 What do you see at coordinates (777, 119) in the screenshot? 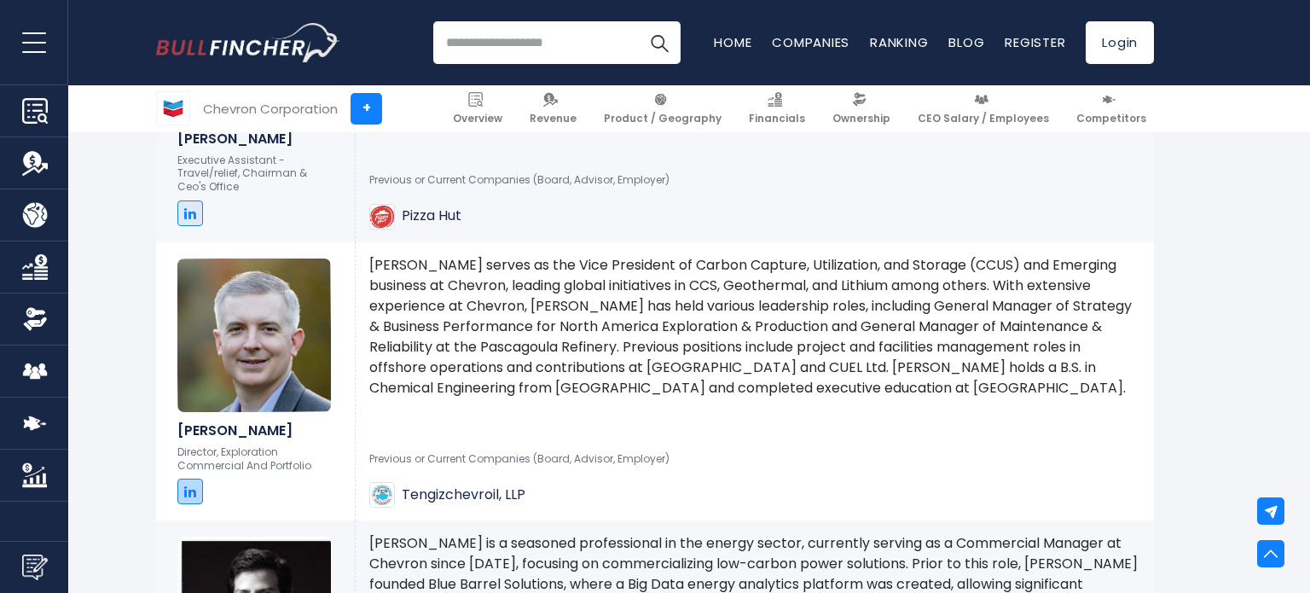
I see `span: Financials` at bounding box center [777, 119].